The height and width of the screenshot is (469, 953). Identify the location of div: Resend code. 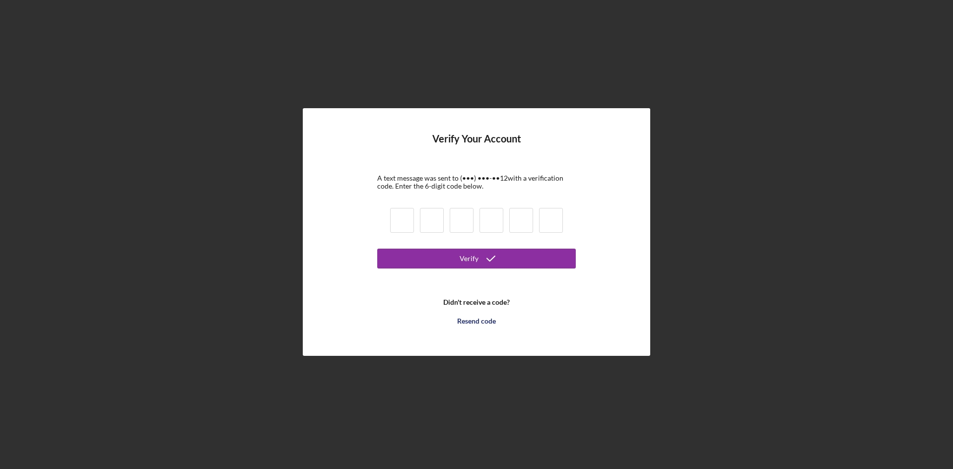
(477, 321).